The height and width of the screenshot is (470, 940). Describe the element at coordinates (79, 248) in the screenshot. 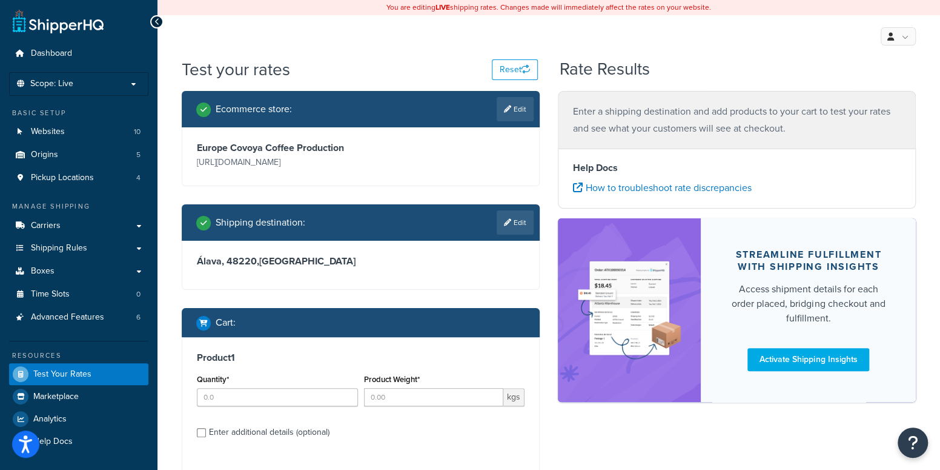

I see `li: Shipping Rules` at that location.